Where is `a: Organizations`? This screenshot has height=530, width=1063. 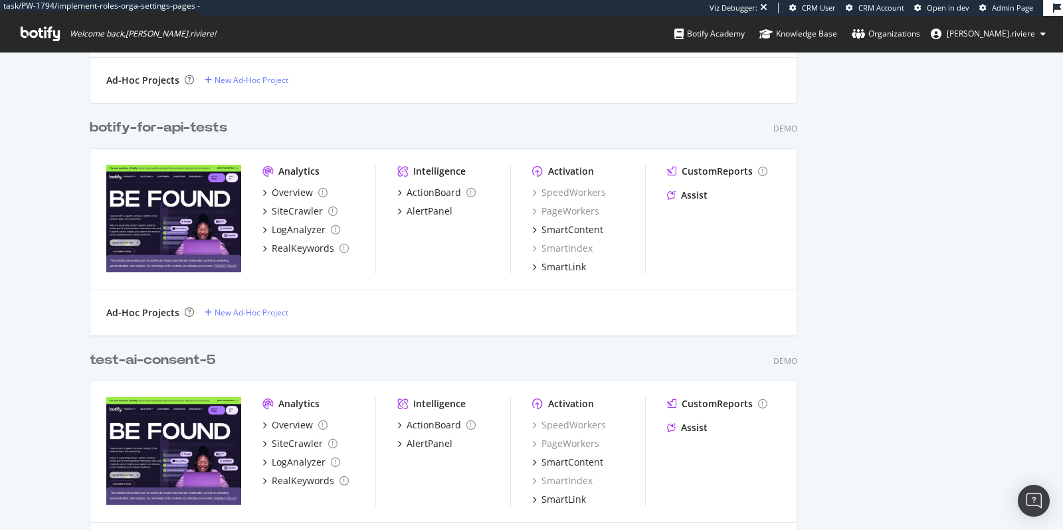
a: Organizations is located at coordinates (886, 34).